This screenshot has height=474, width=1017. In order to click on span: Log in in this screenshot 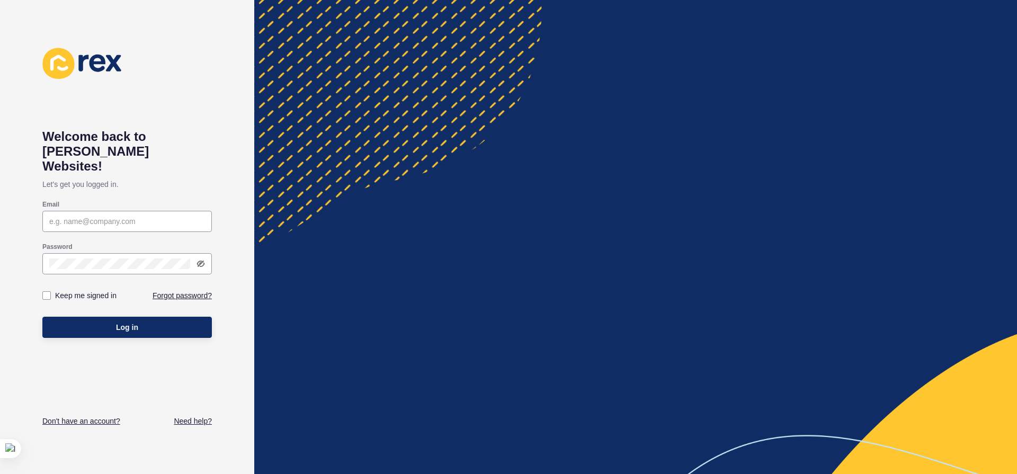, I will do `click(127, 328)`.